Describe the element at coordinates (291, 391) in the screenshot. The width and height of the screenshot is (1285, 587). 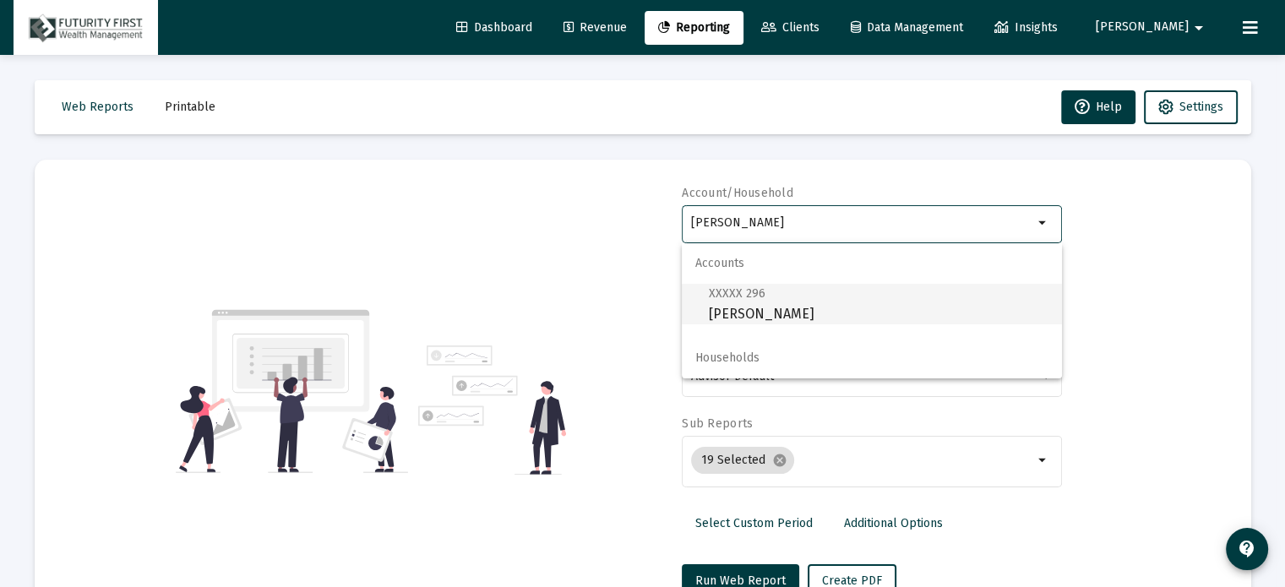
I see `img: reporting` at that location.